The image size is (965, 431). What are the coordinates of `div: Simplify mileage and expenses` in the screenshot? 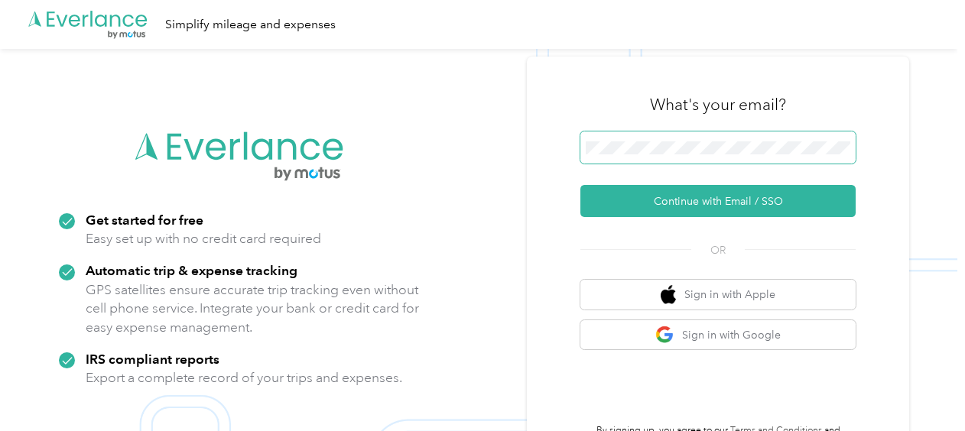 It's located at (250, 24).